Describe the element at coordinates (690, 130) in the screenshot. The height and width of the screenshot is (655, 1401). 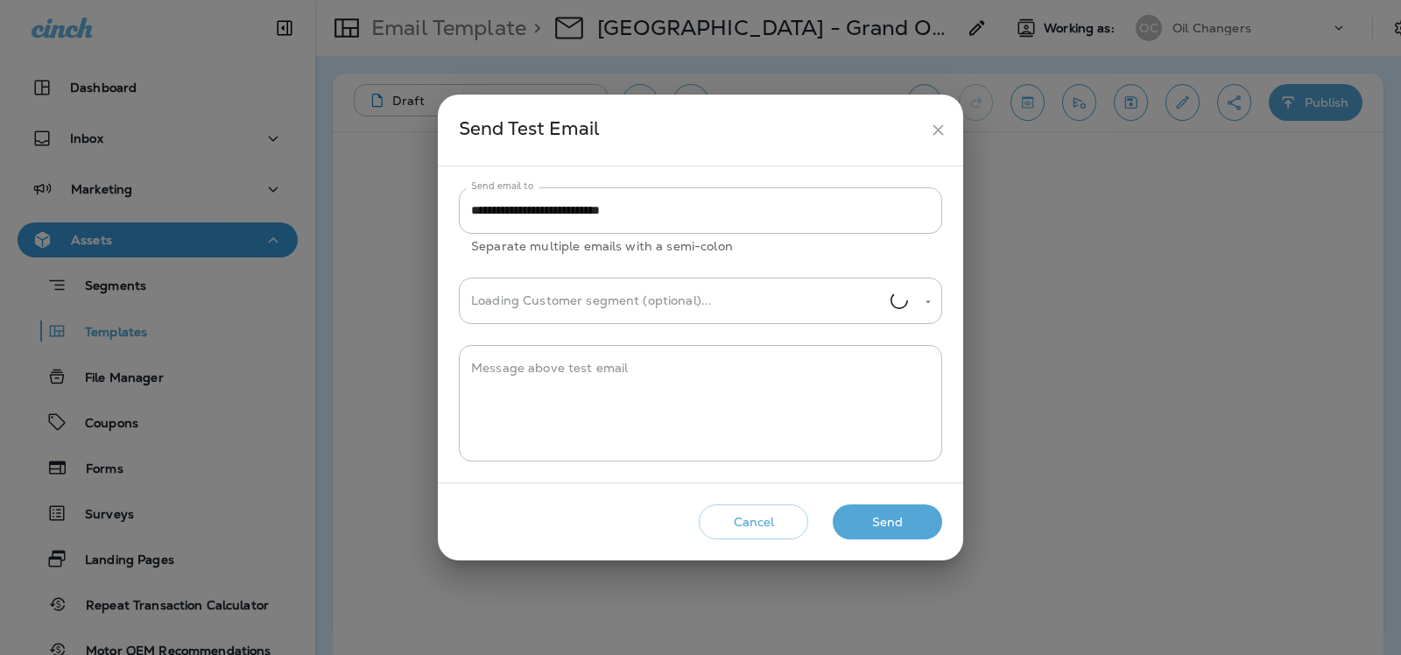
I see `div: Send Test Email` at that location.